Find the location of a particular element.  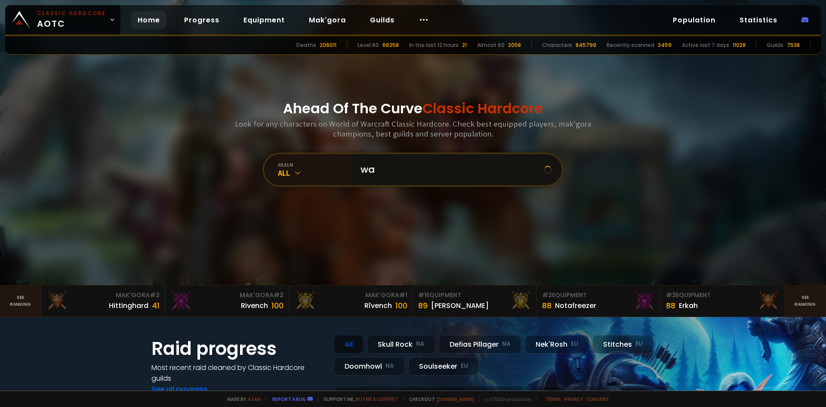

div: Deaths is located at coordinates (306, 45).